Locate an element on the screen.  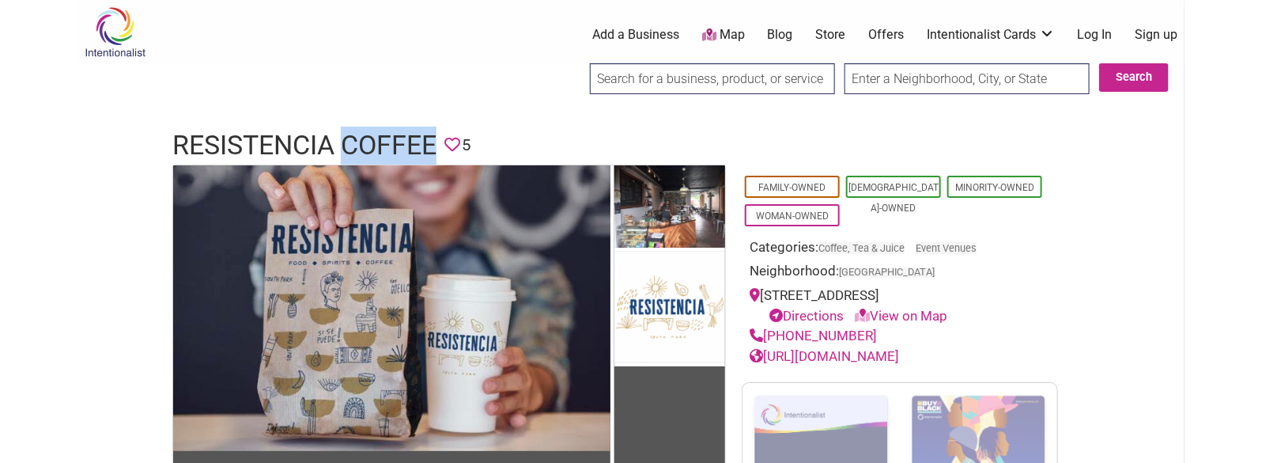
a: Woman-Owned is located at coordinates (792, 216).